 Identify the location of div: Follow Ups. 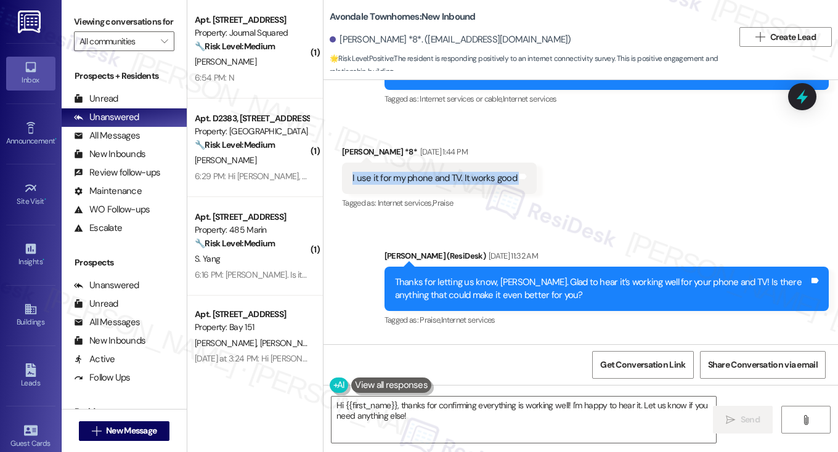
(102, 378).